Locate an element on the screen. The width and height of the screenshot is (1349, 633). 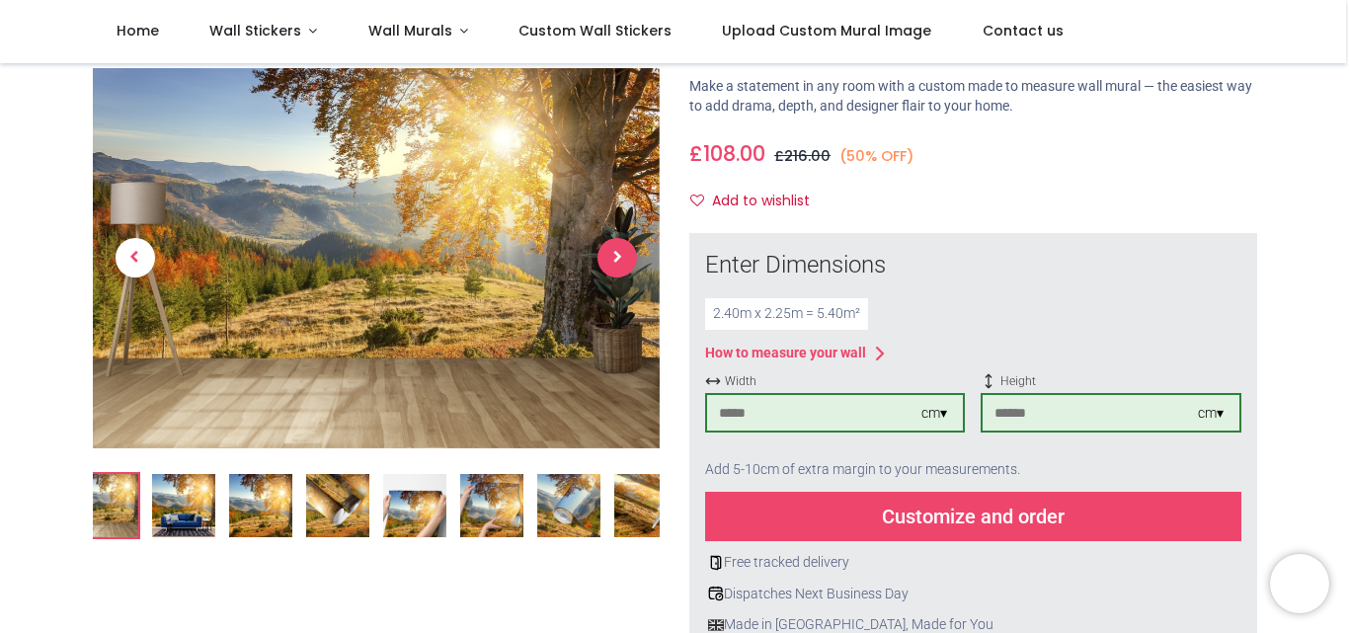
div: Customize and order is located at coordinates (973, 516).